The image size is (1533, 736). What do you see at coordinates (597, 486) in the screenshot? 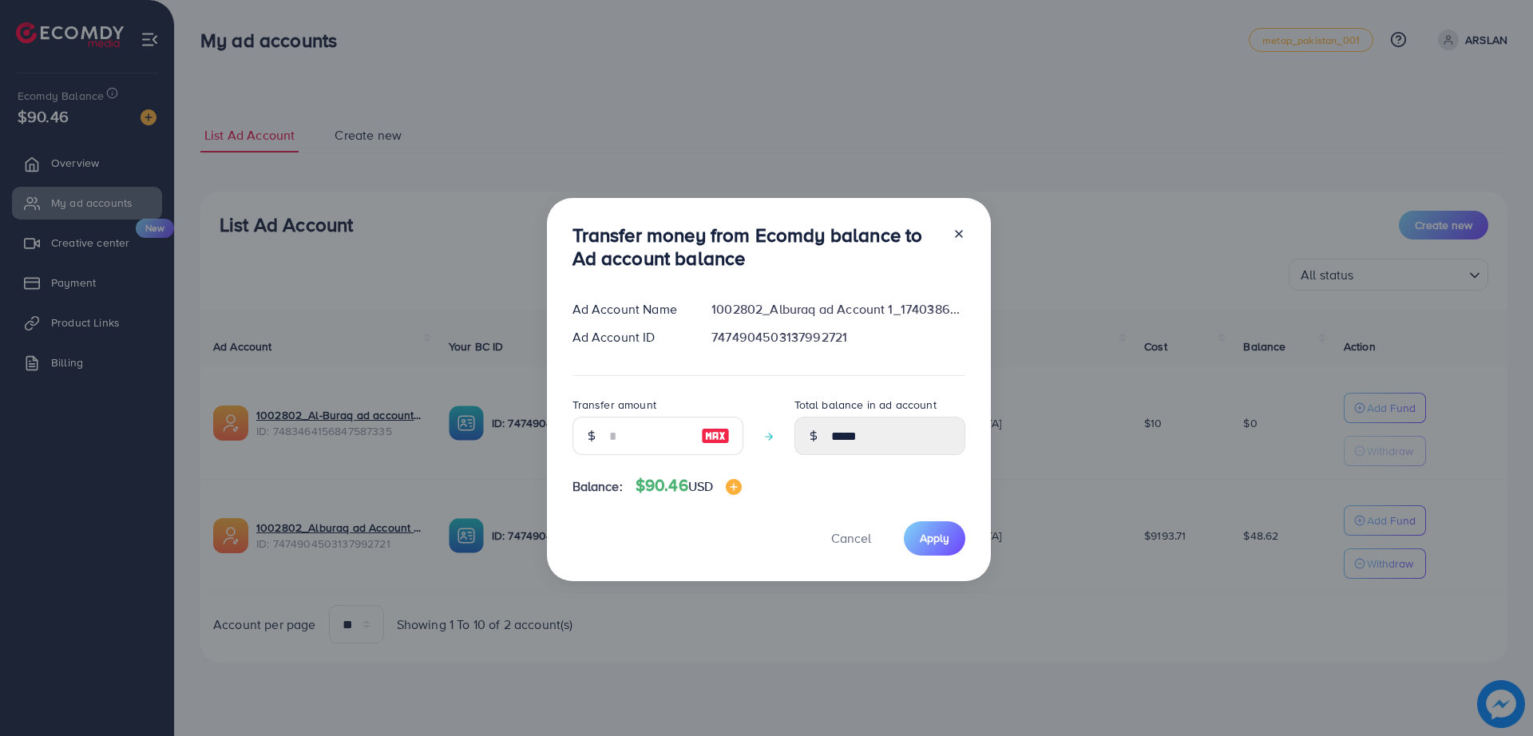
I see `span: Balance:` at bounding box center [597, 486].